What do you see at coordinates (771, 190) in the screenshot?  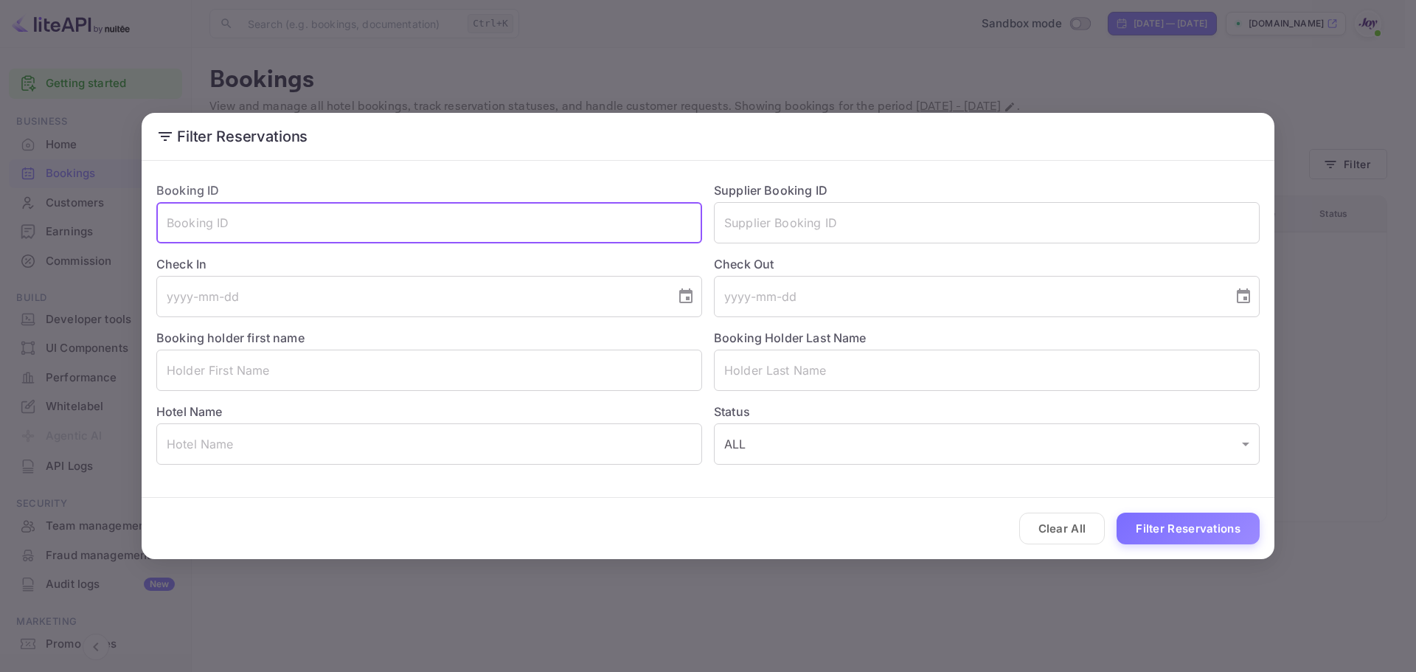 I see `label: Supplier Booking ID` at bounding box center [771, 190].